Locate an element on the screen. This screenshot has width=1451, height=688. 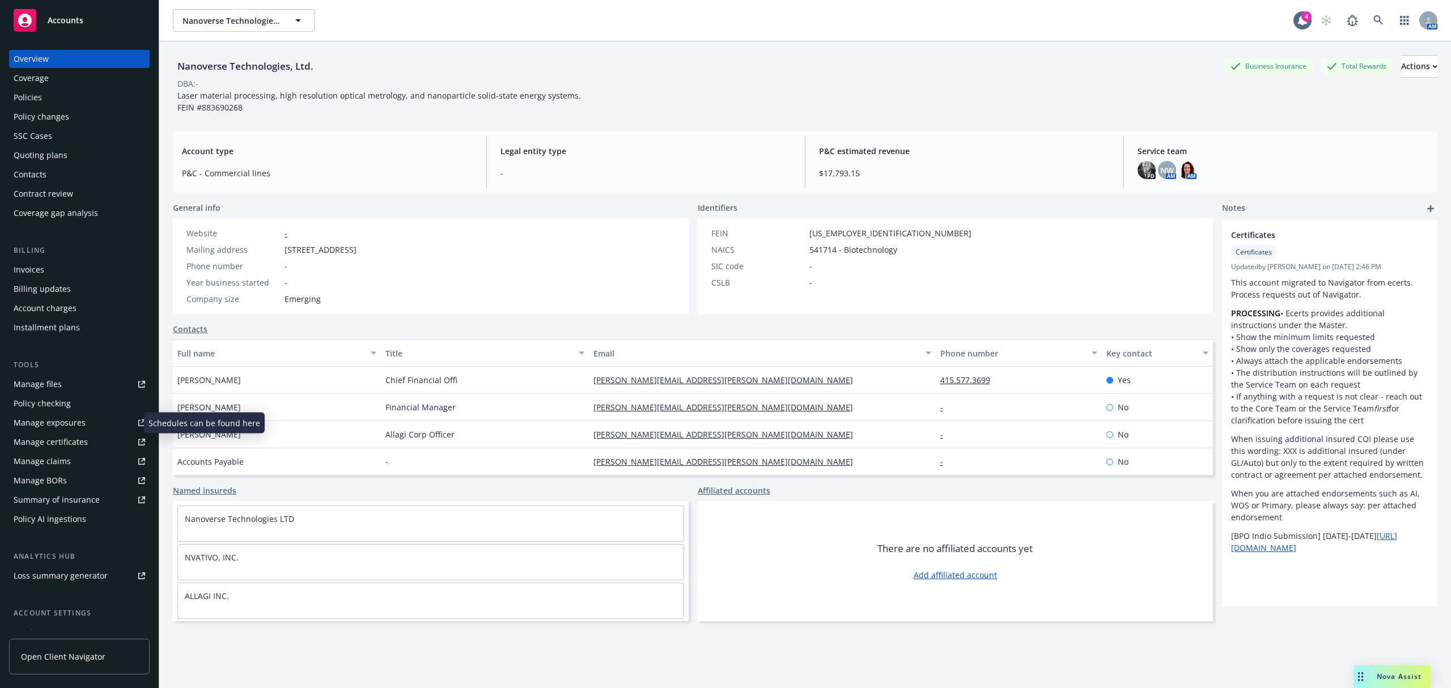
div: Invoices is located at coordinates (29, 270).